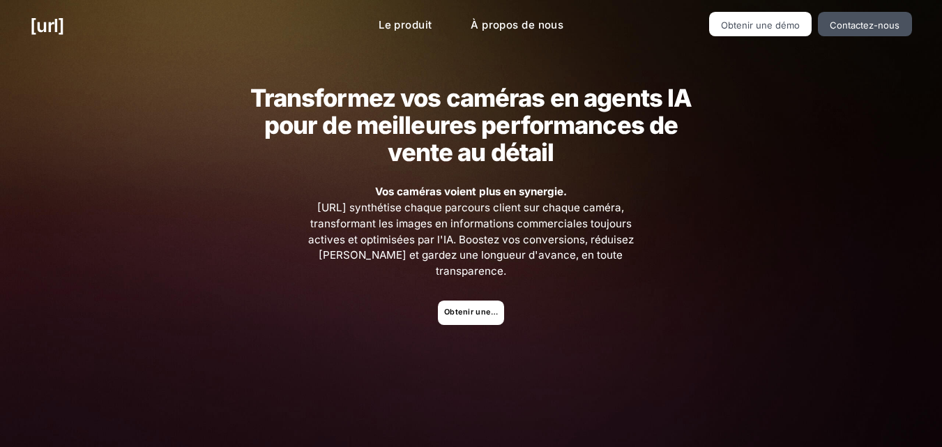  Describe the element at coordinates (405, 25) in the screenshot. I see `a: Le produit` at that location.